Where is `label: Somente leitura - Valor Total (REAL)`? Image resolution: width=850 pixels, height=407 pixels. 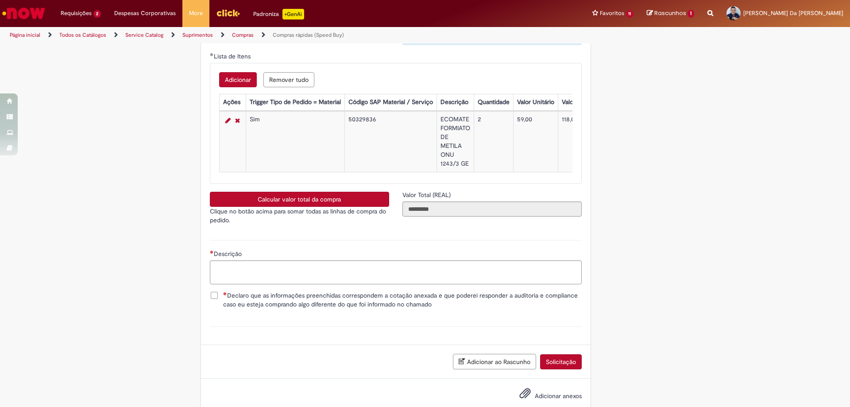
label: Somente leitura - Valor Total (REAL) is located at coordinates (427, 195).